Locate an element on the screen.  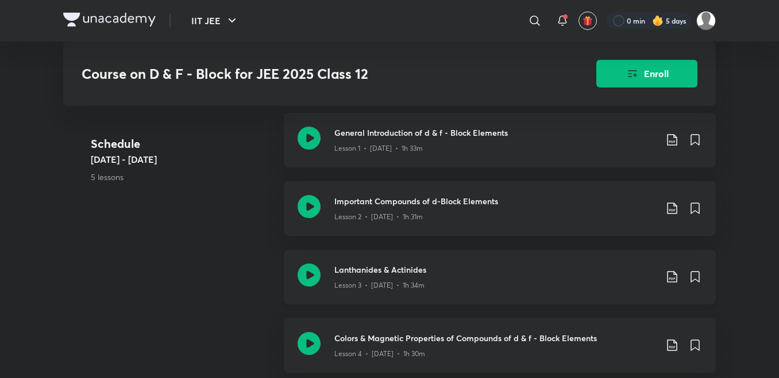
h3: Course on D & F - Block for JEE 2025 Class 12 is located at coordinates (306, 74).